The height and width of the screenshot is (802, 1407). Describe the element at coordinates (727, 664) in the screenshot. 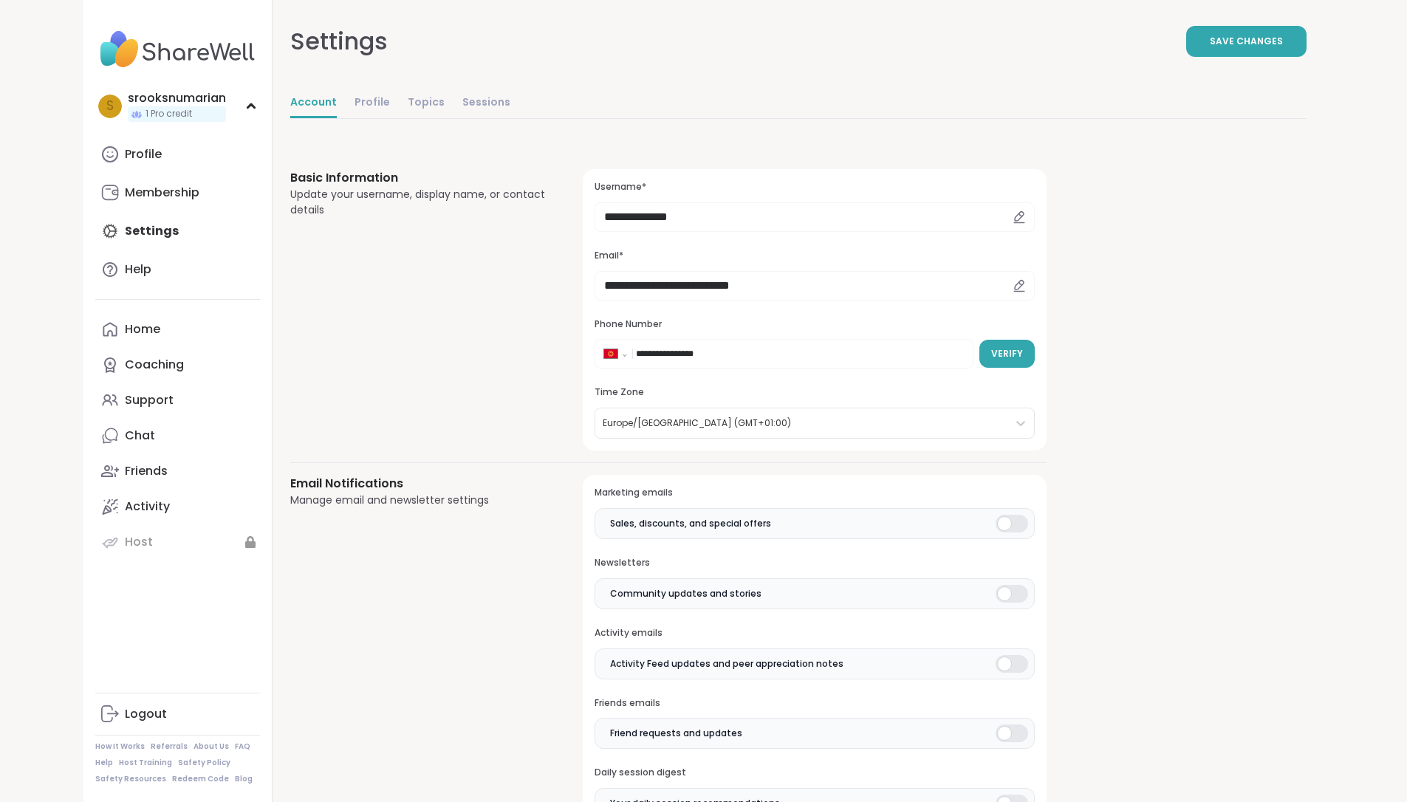

I see `span: Activity Feed updates and peer appreciation notes` at that location.